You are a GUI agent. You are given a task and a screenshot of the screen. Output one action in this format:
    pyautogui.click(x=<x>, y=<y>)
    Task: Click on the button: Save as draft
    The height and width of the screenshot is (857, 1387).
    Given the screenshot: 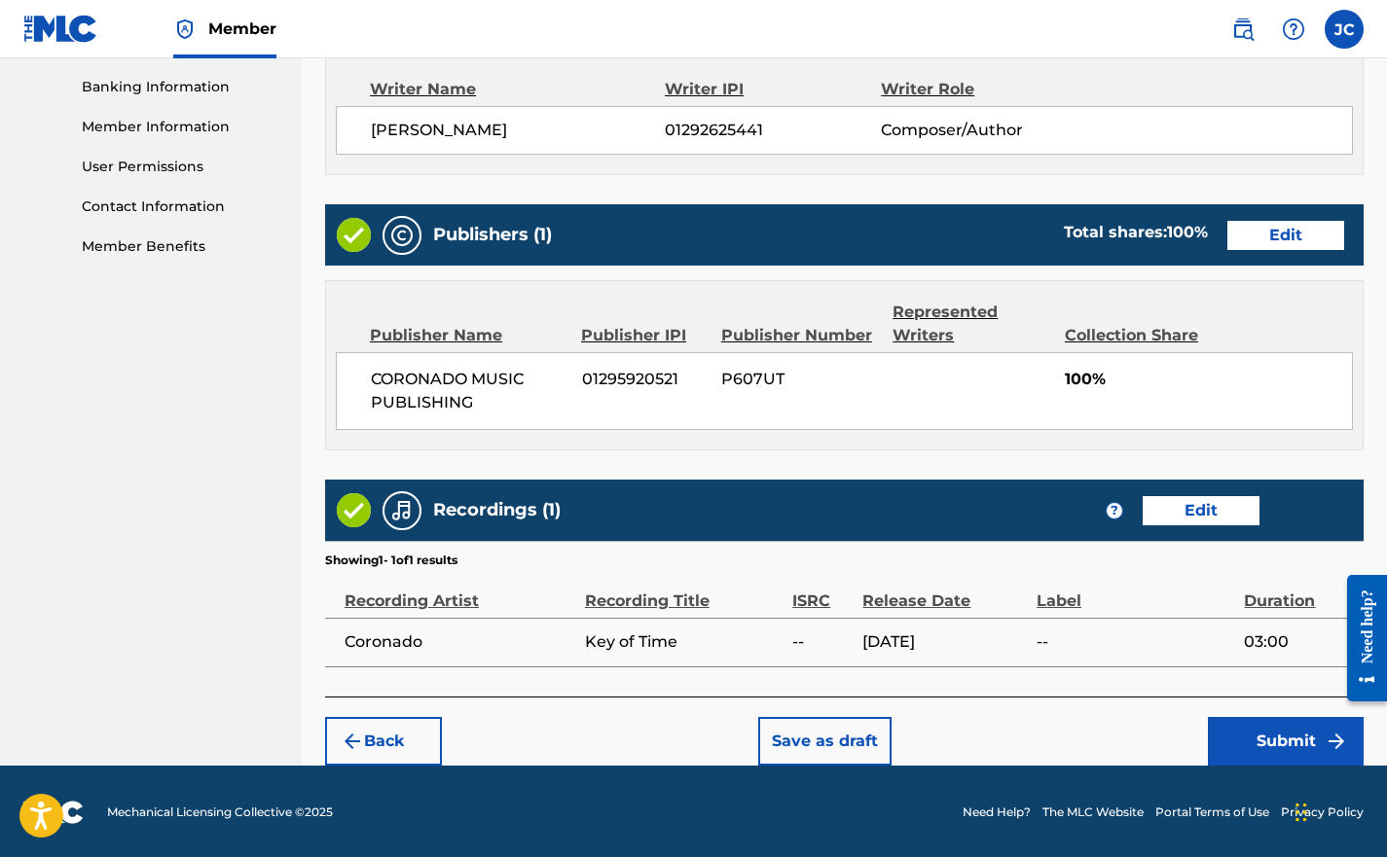 What is the action you would take?
    pyautogui.click(x=824, y=742)
    